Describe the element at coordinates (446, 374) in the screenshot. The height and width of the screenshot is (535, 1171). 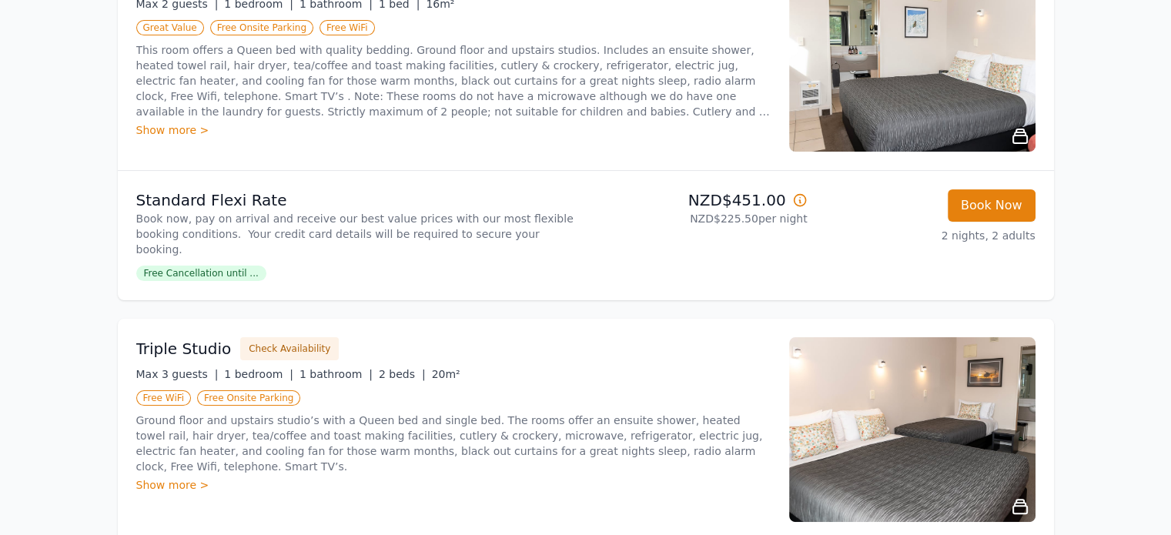
I see `span: 20m²` at that location.